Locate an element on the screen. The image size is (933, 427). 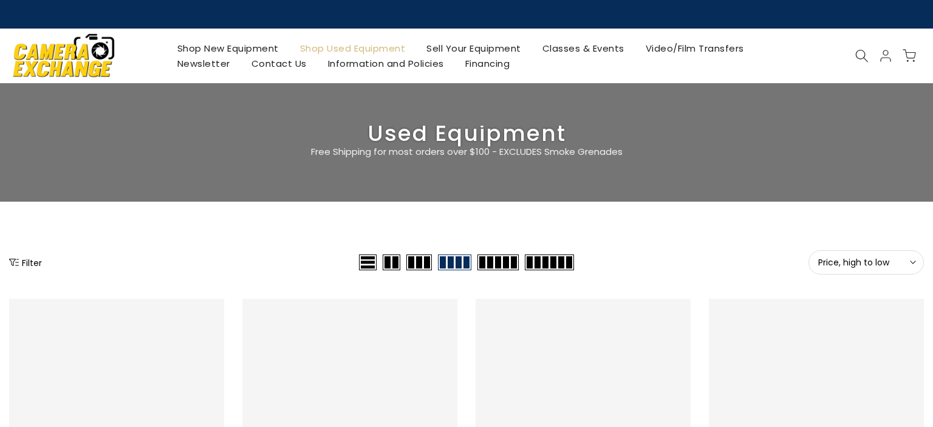
a: Video/Film Transfers is located at coordinates (695, 48).